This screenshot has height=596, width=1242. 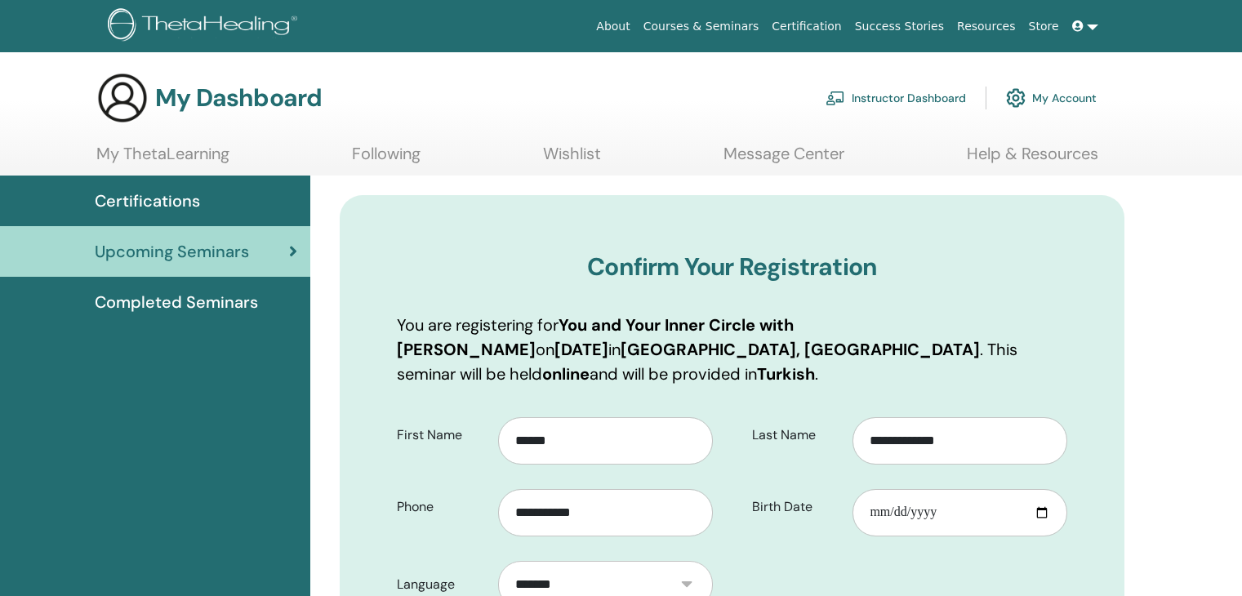 What do you see at coordinates (731, 267) in the screenshot?
I see `h3: Confirm Your Registration` at bounding box center [731, 267].